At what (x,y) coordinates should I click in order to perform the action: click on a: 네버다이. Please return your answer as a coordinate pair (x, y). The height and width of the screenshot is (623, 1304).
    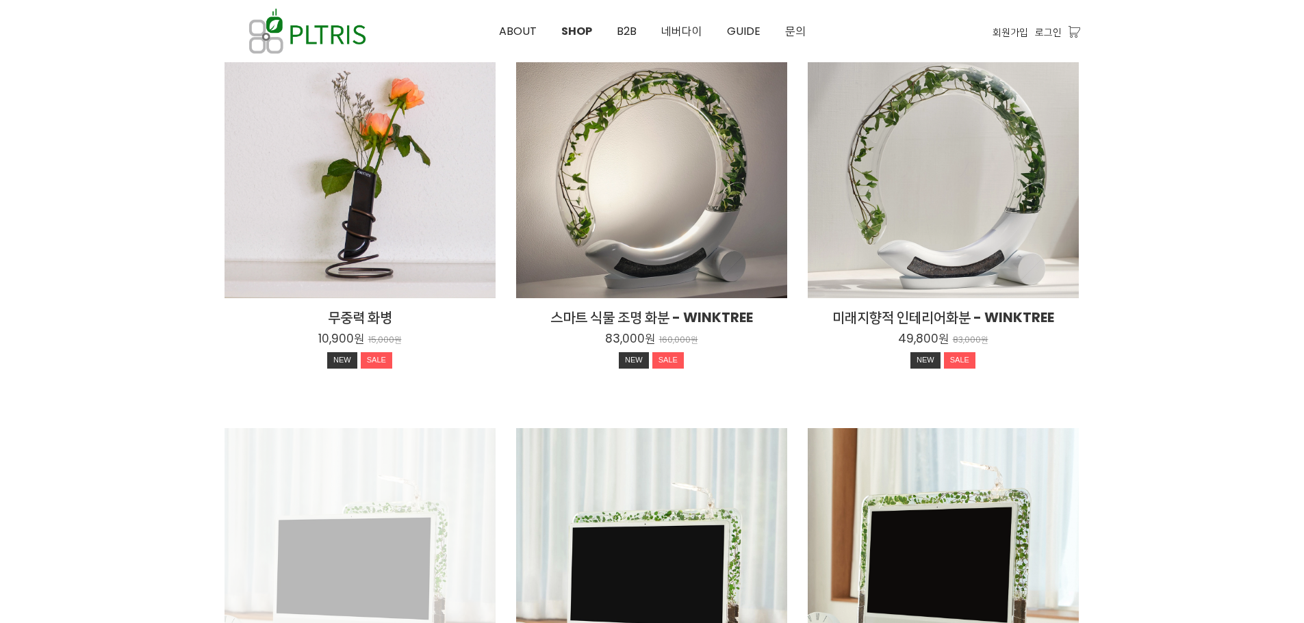
    Looking at the image, I should click on (682, 31).